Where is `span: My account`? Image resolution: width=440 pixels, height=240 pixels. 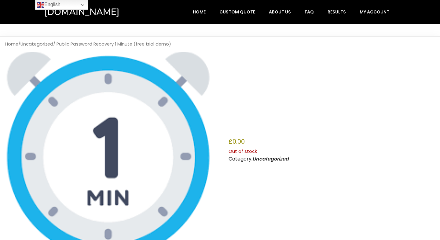
span: My account is located at coordinates (375, 12).